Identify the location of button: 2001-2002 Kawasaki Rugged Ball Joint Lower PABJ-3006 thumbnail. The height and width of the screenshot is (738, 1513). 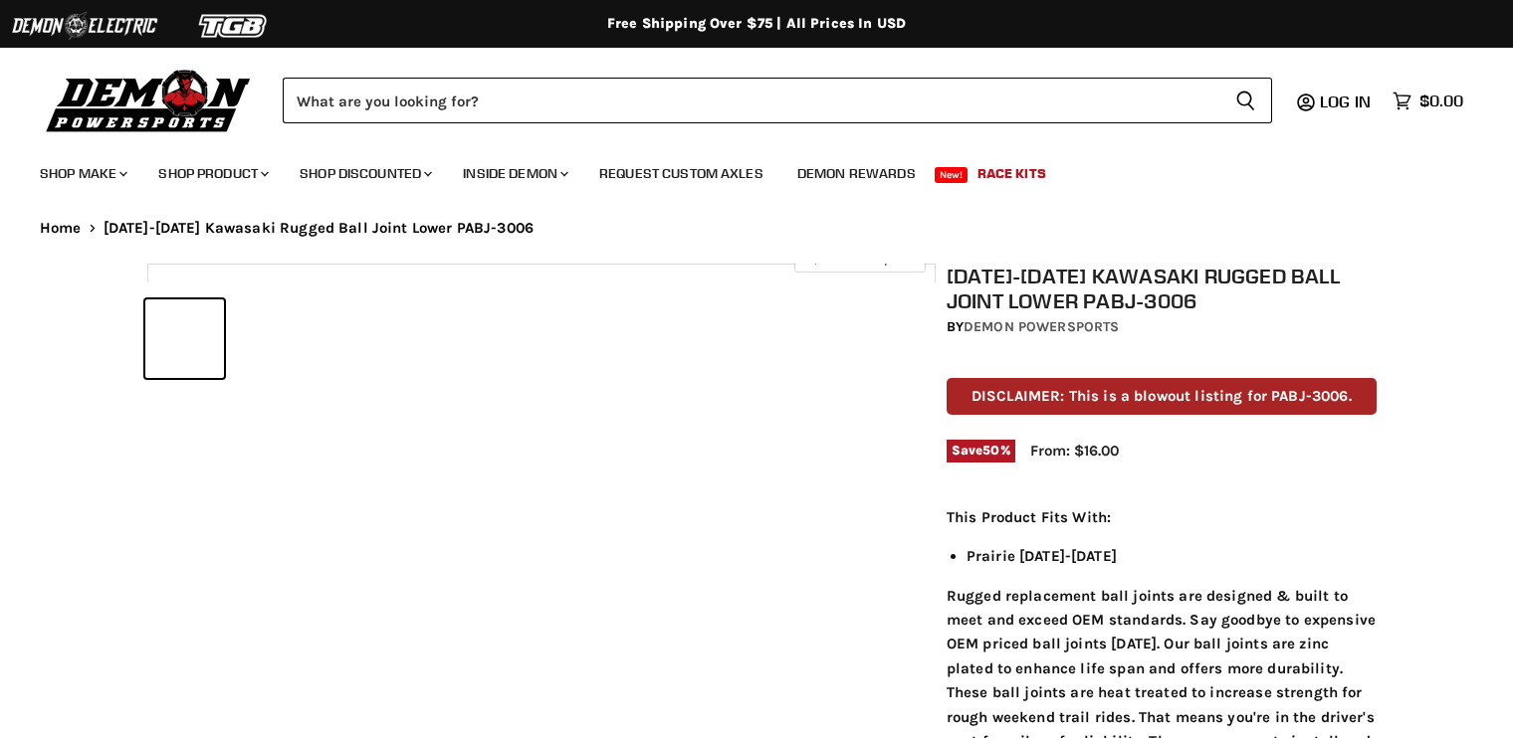
(184, 338).